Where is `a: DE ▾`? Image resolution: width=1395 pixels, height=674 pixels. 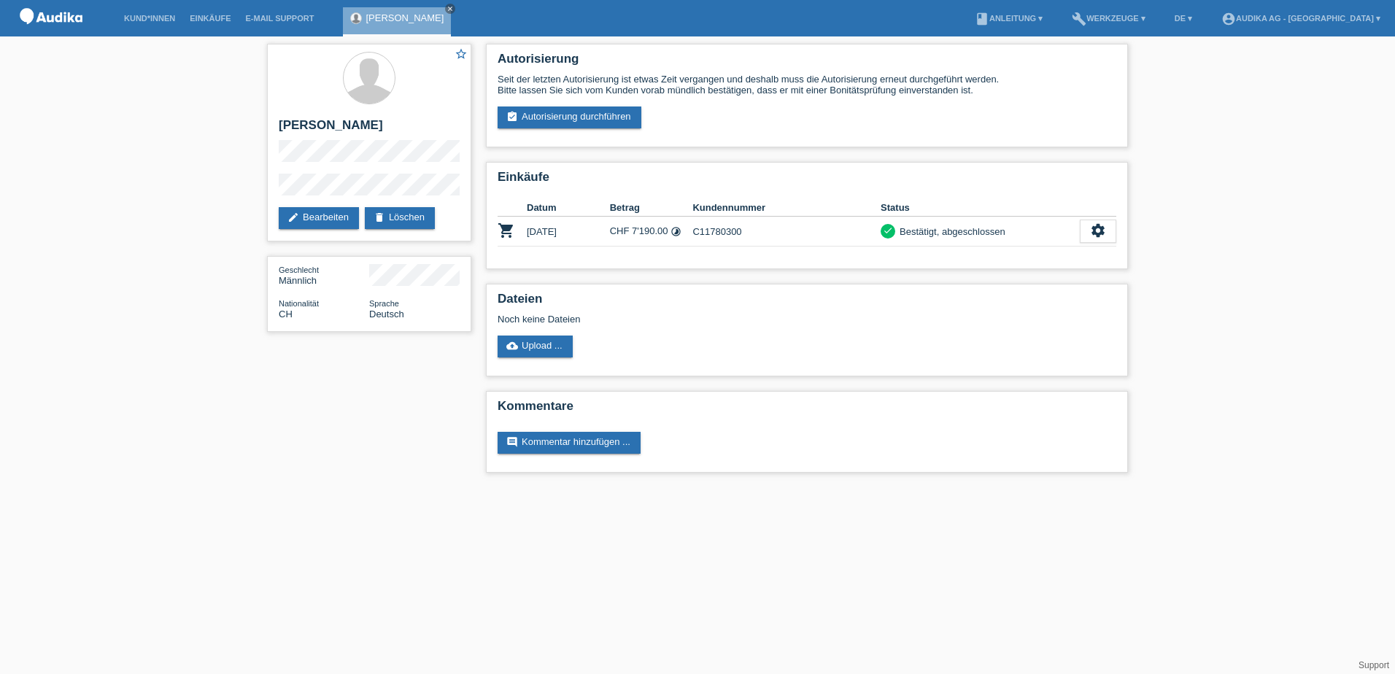
a: DE ▾ is located at coordinates (1183, 18).